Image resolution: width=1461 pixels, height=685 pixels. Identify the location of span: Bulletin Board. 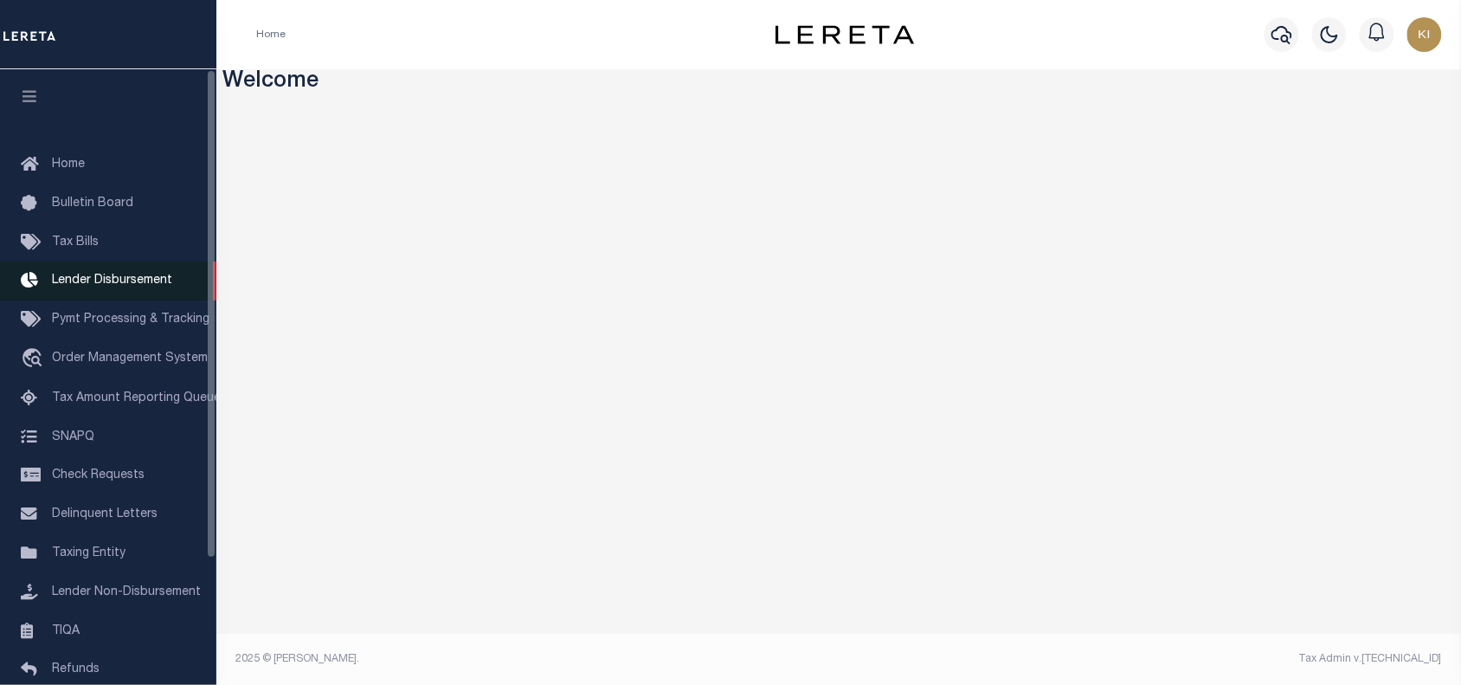
(93, 203).